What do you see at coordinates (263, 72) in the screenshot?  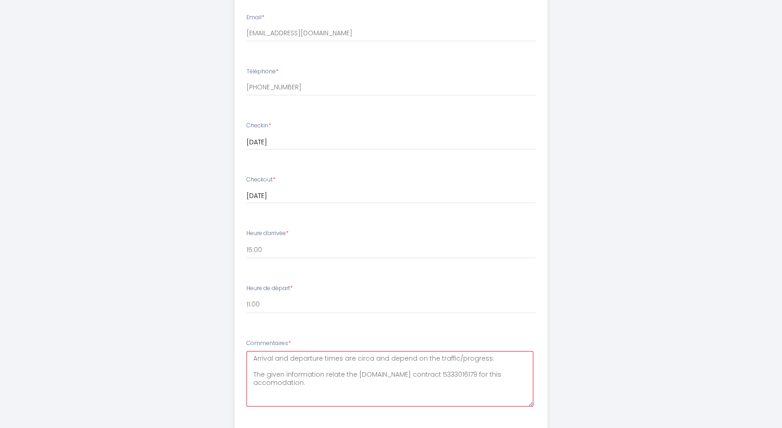 I see `label: Téléphone` at bounding box center [263, 72].